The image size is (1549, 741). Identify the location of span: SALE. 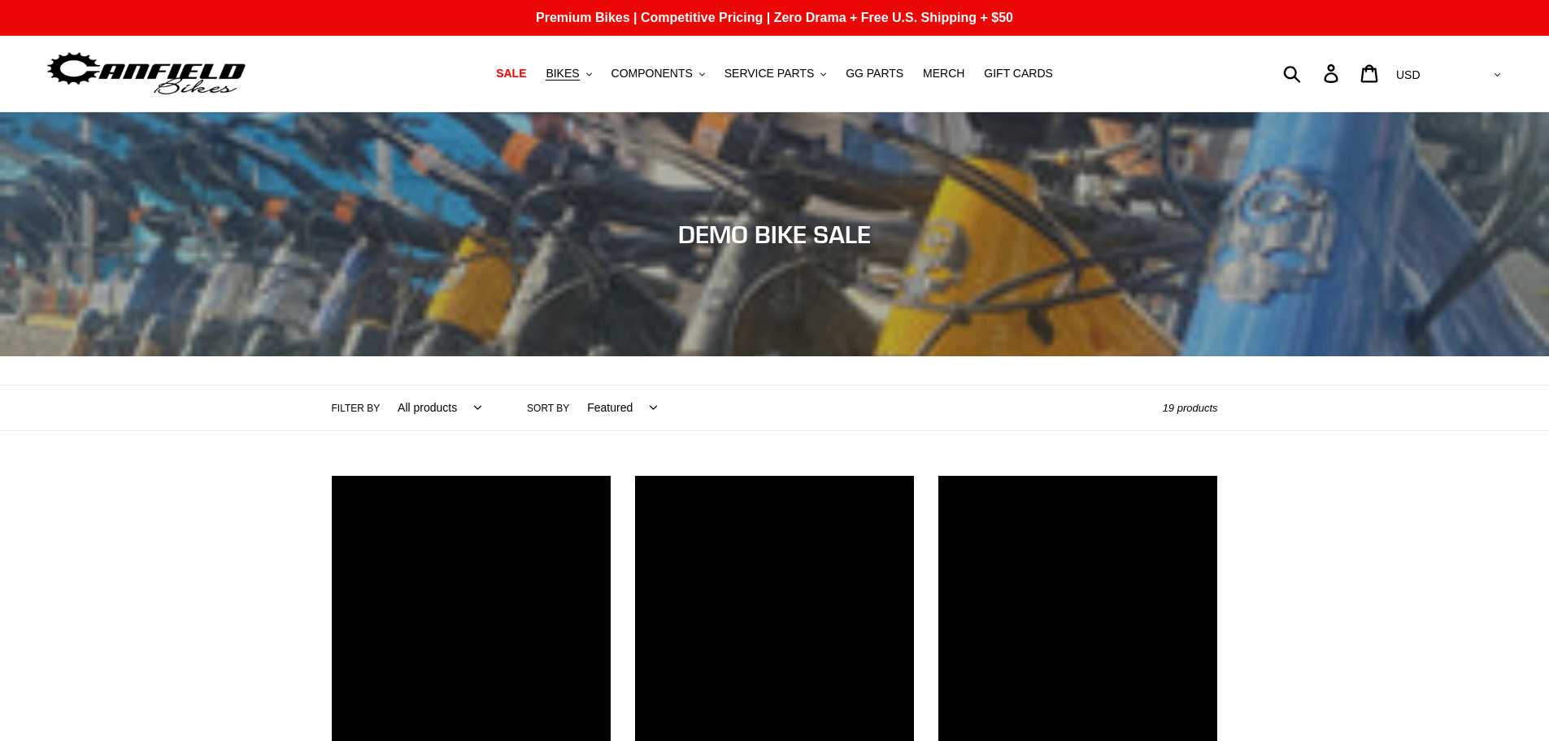
(511, 73).